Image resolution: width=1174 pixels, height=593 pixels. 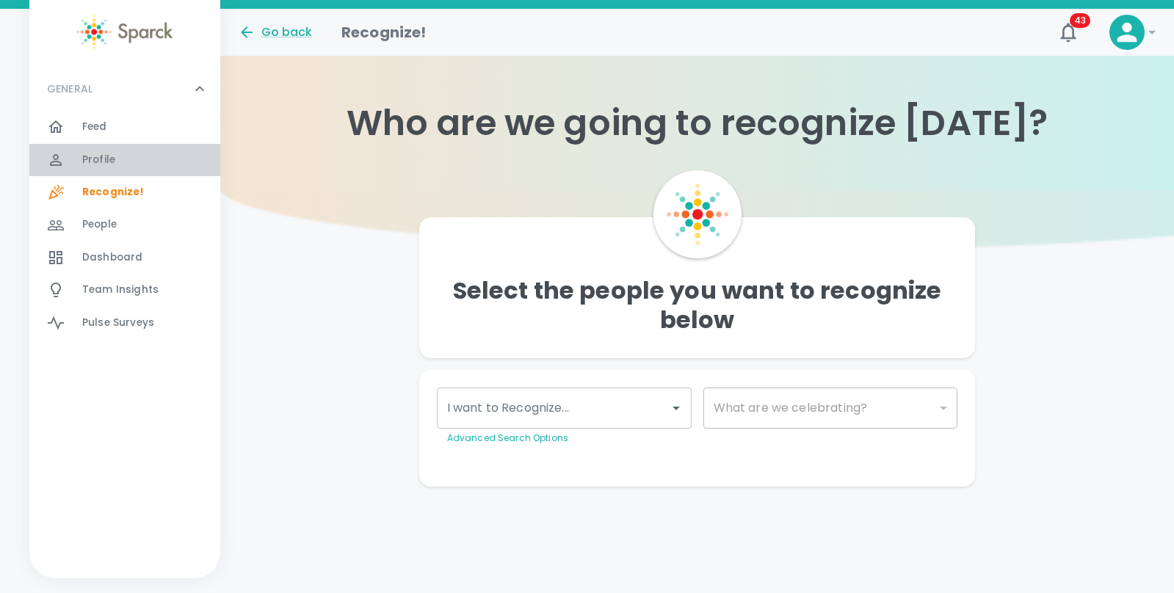 What do you see at coordinates (1080, 21) in the screenshot?
I see `span: 43` at bounding box center [1080, 21].